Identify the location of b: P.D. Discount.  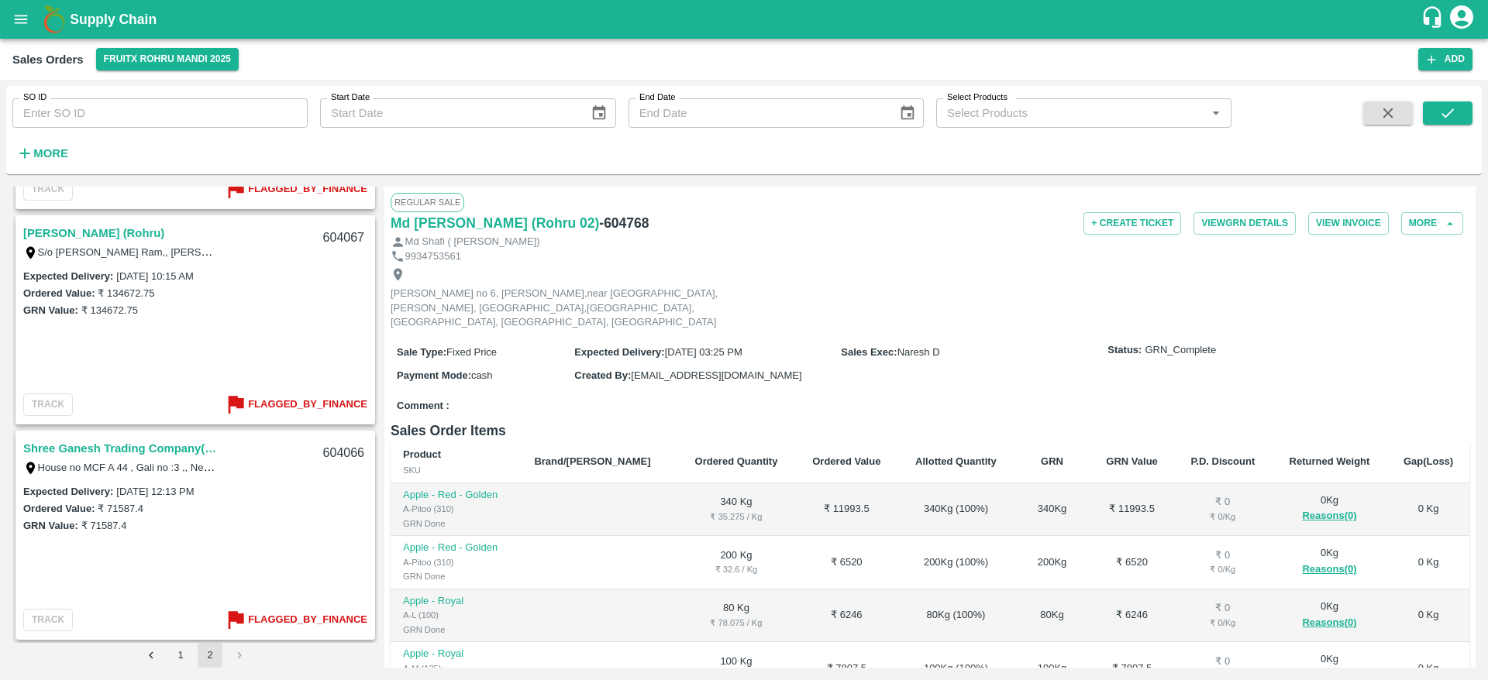
(1222, 461).